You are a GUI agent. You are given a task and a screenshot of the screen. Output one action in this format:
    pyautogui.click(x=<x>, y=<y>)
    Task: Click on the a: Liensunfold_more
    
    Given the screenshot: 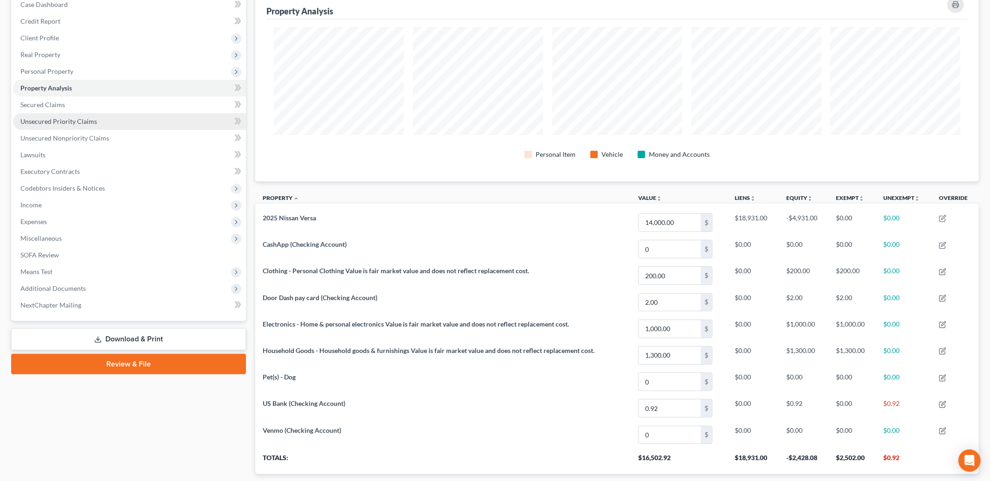 What is the action you would take?
    pyautogui.click(x=745, y=198)
    